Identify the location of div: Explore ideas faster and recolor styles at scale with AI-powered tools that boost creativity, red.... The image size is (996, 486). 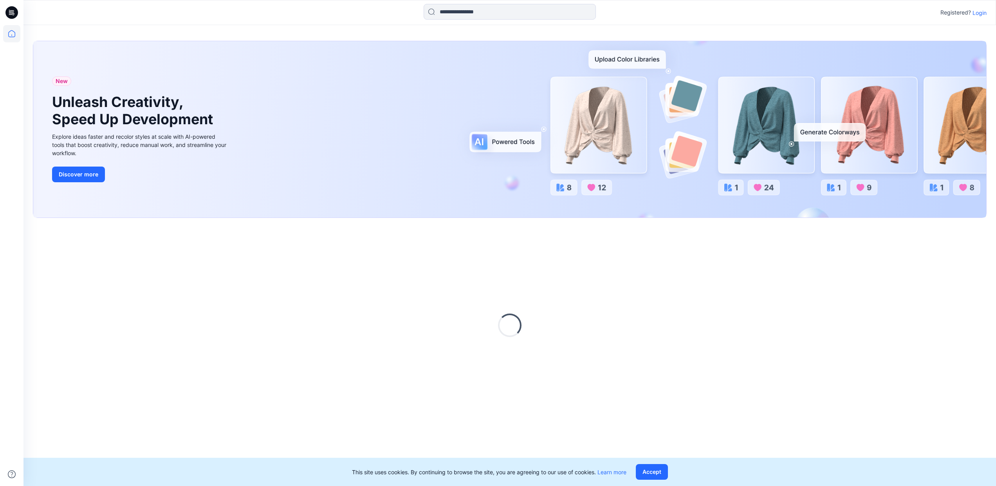
(140, 144).